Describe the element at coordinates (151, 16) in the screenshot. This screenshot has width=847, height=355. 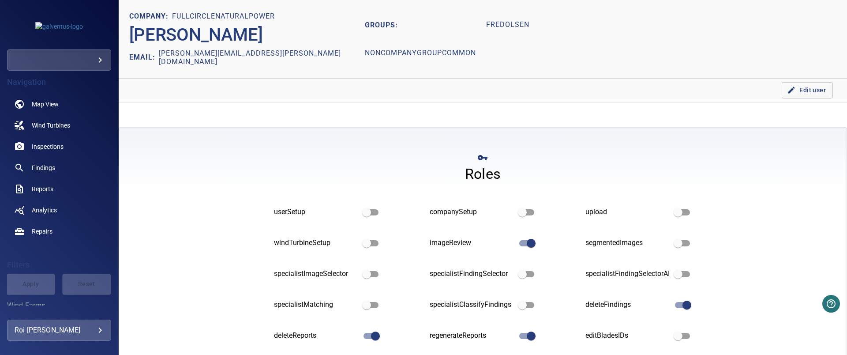
I see `h1: COMPANY:` at that location.